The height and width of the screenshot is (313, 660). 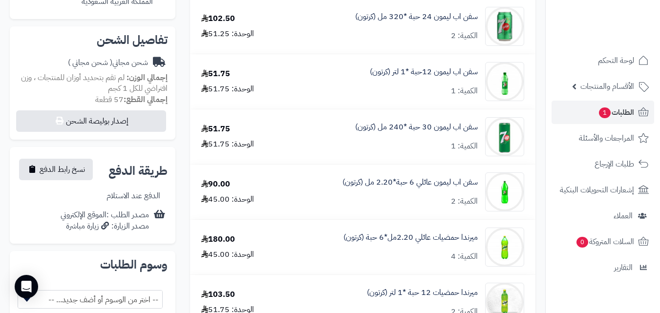 I want to click on span: نسخ رابط الدفع, so click(x=62, y=169).